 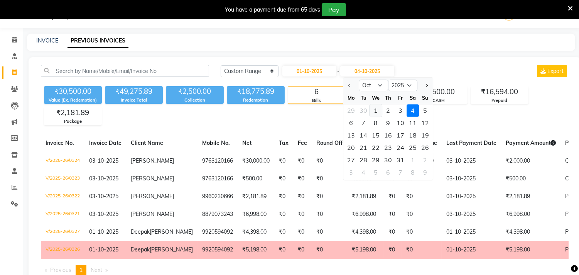 I want to click on div: Wednesday, October 8, 2025, so click(x=376, y=123).